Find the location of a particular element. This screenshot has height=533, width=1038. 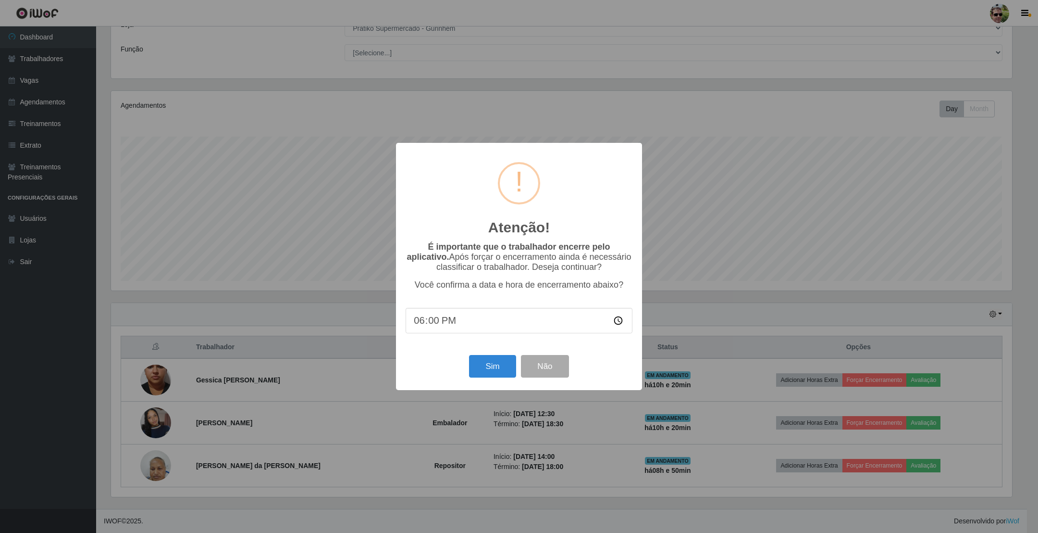

button: Não is located at coordinates (545, 366).